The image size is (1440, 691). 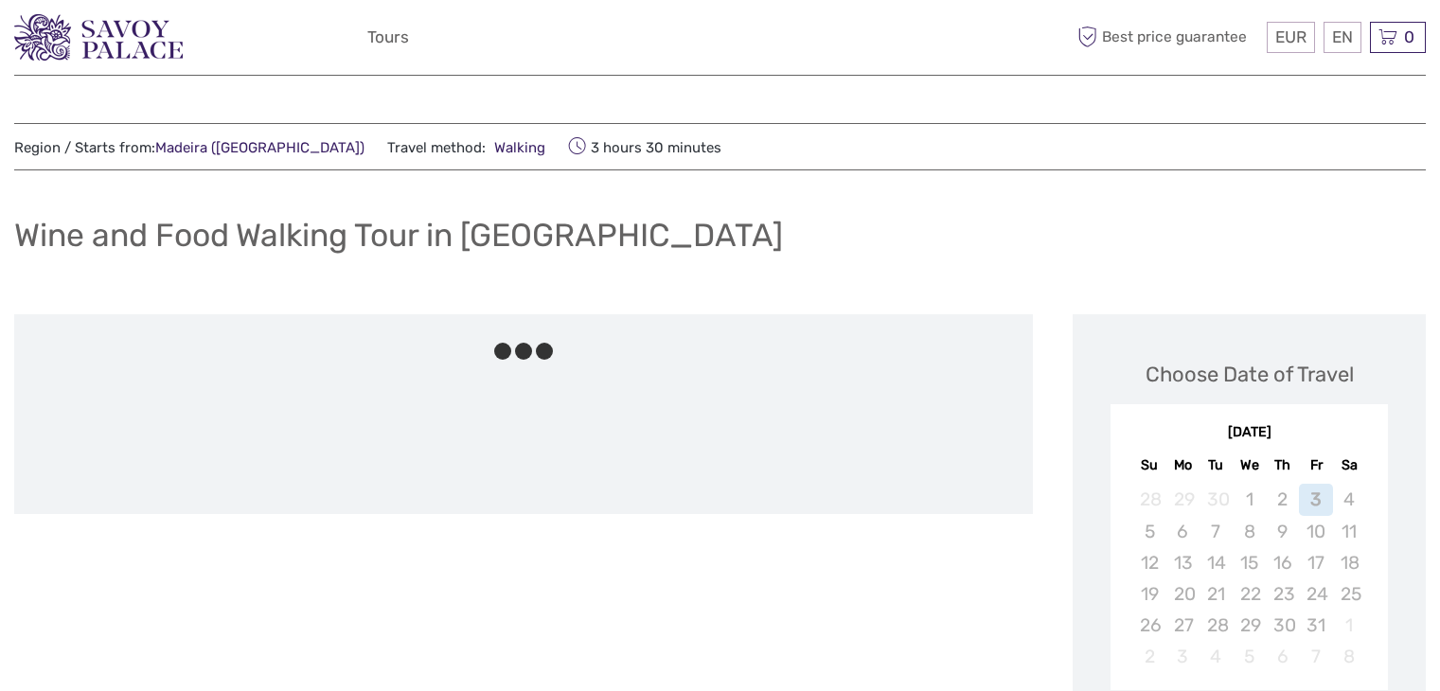 What do you see at coordinates (1216, 625) in the screenshot?
I see `div: Not available Tuesday, October 28th, 2025` at bounding box center [1216, 625].